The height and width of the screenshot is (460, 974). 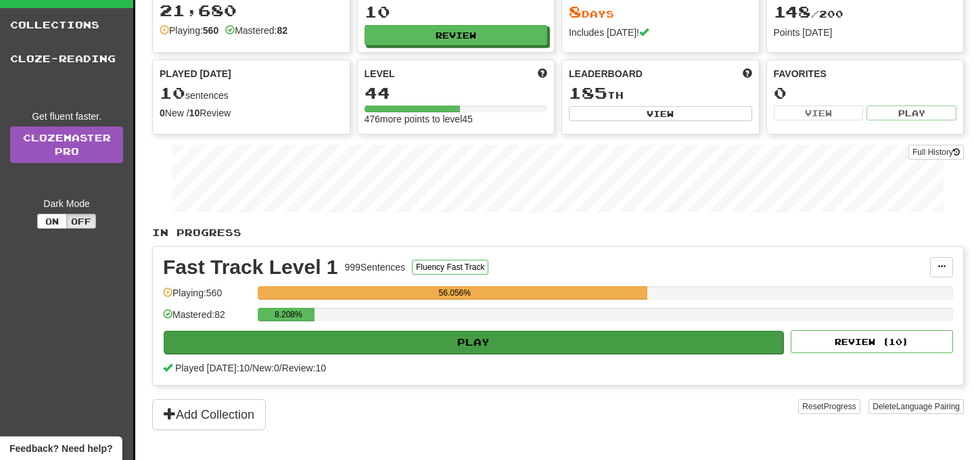 I want to click on button: ResetProgress, so click(x=829, y=407).